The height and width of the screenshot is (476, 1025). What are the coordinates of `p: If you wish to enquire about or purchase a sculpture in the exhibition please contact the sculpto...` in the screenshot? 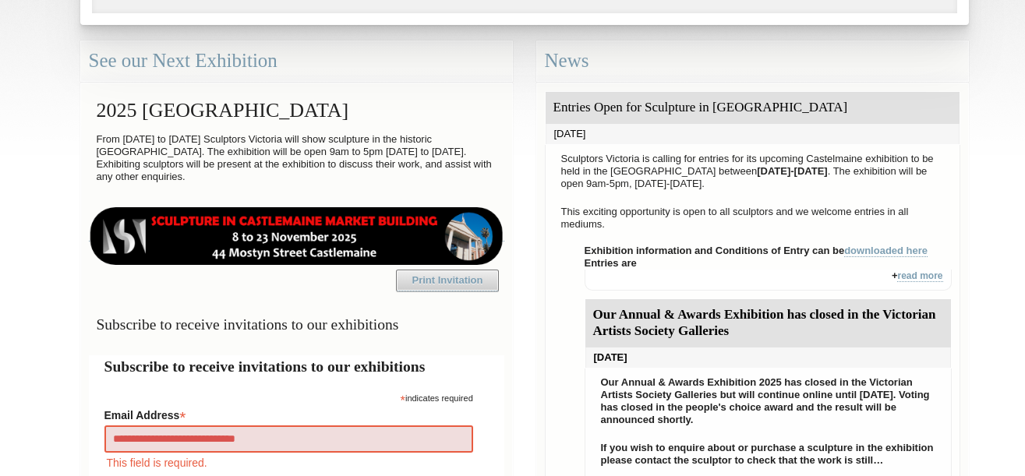 It's located at (768, 455).